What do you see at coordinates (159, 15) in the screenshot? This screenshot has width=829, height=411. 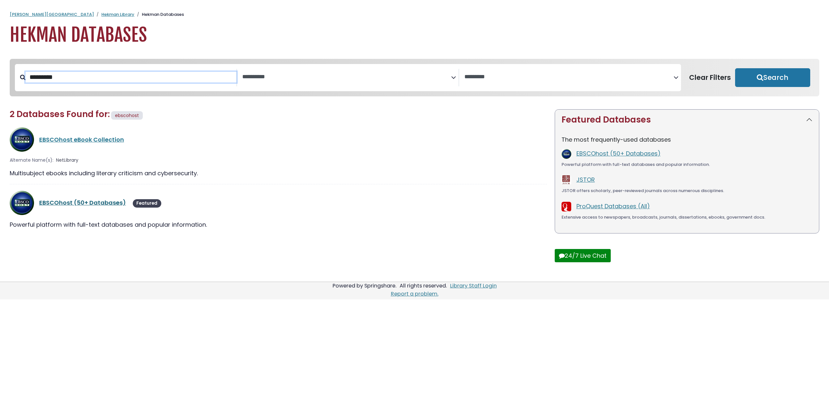 I see `li: Hekman Databases` at bounding box center [159, 15].